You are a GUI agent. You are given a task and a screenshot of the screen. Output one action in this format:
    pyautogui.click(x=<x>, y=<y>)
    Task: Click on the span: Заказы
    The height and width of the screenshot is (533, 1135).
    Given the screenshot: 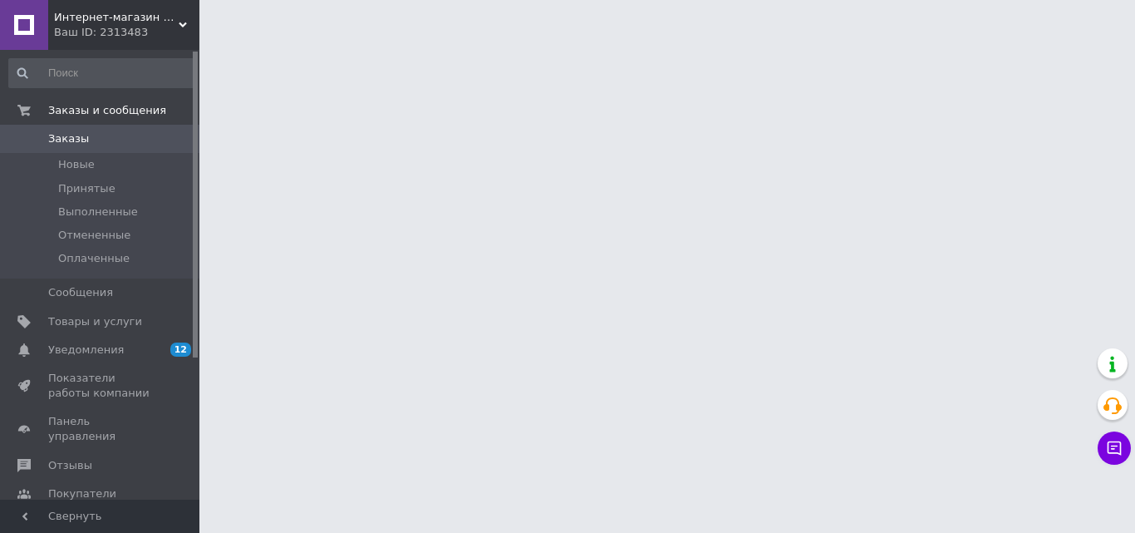 What is the action you would take?
    pyautogui.click(x=68, y=139)
    